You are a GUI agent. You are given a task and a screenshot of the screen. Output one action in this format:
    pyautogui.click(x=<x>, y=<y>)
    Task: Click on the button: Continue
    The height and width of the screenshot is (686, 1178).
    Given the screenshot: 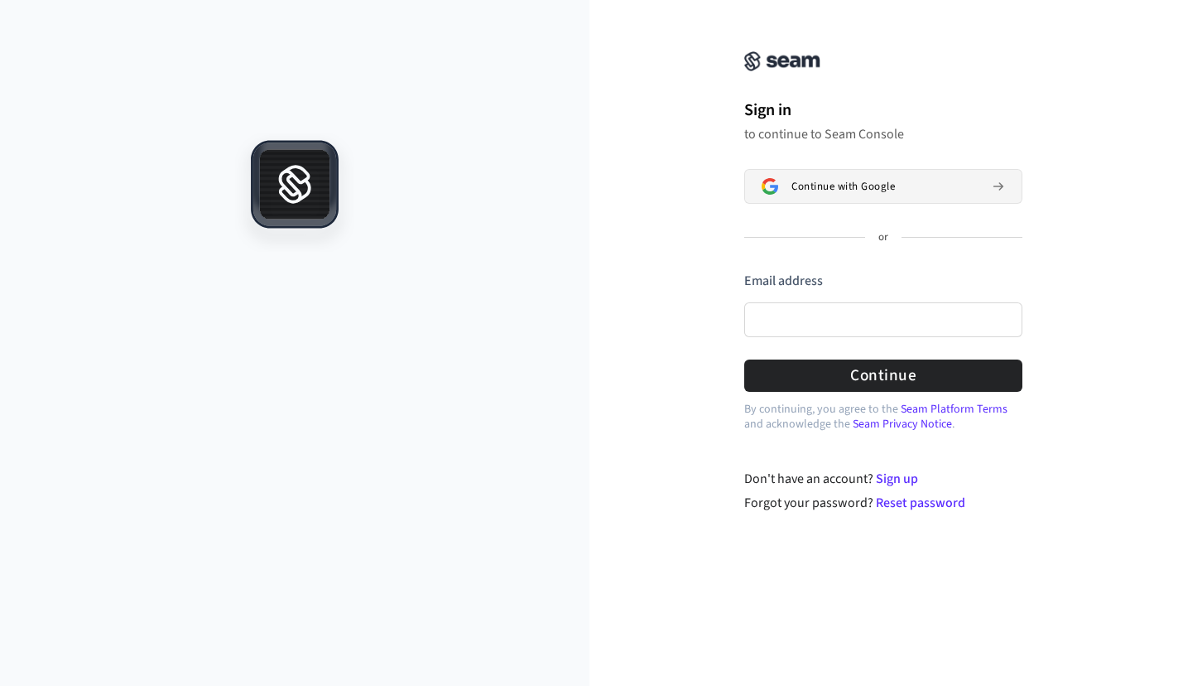 What is the action you would take?
    pyautogui.click(x=884, y=375)
    